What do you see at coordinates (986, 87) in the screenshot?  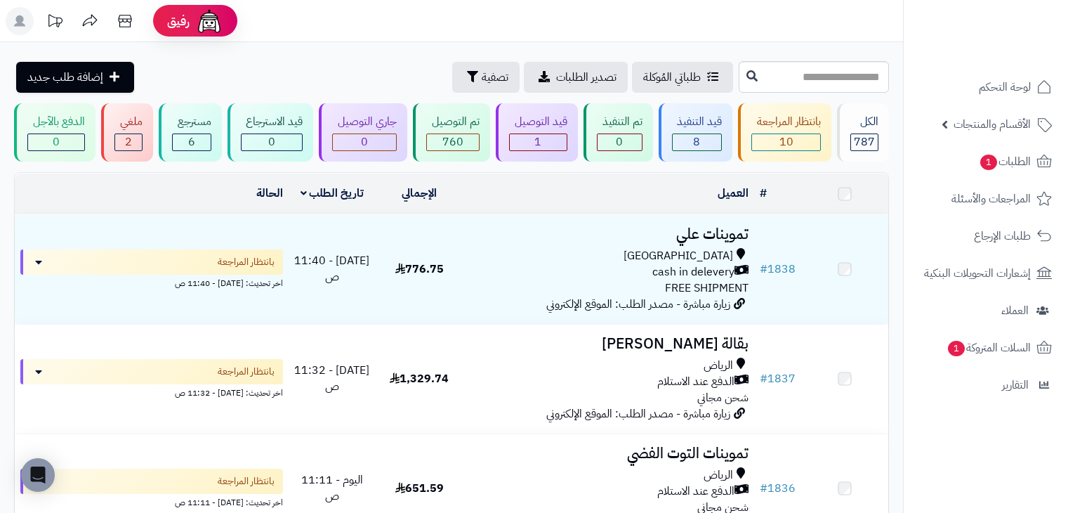 I see `a: لوحة التحكم` at bounding box center [986, 87].